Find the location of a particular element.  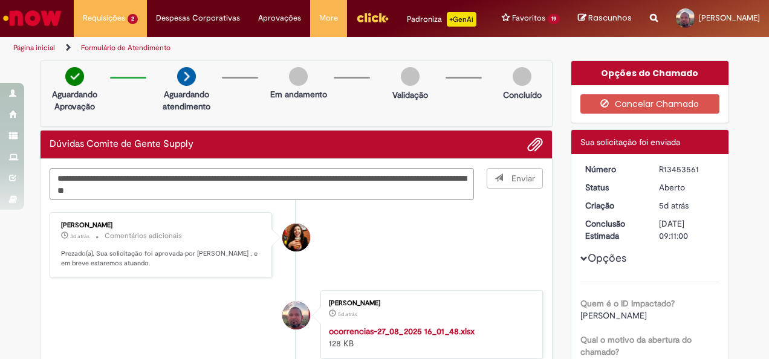

a: ocorrencias-27_08_2025 16_01_48.xlsx is located at coordinates (401, 331).